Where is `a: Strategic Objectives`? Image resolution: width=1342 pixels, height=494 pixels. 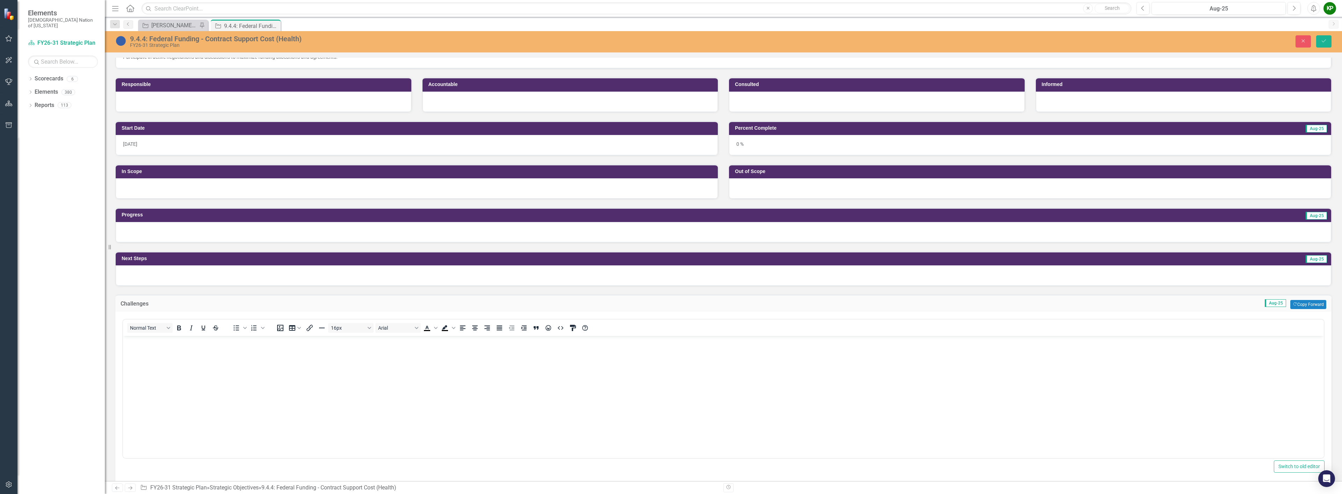 a: Strategic Objectives is located at coordinates (234, 487).